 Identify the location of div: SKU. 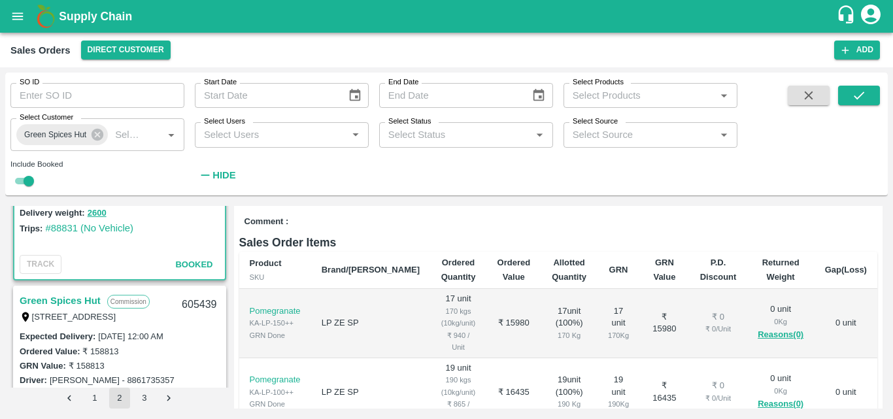
(275, 277).